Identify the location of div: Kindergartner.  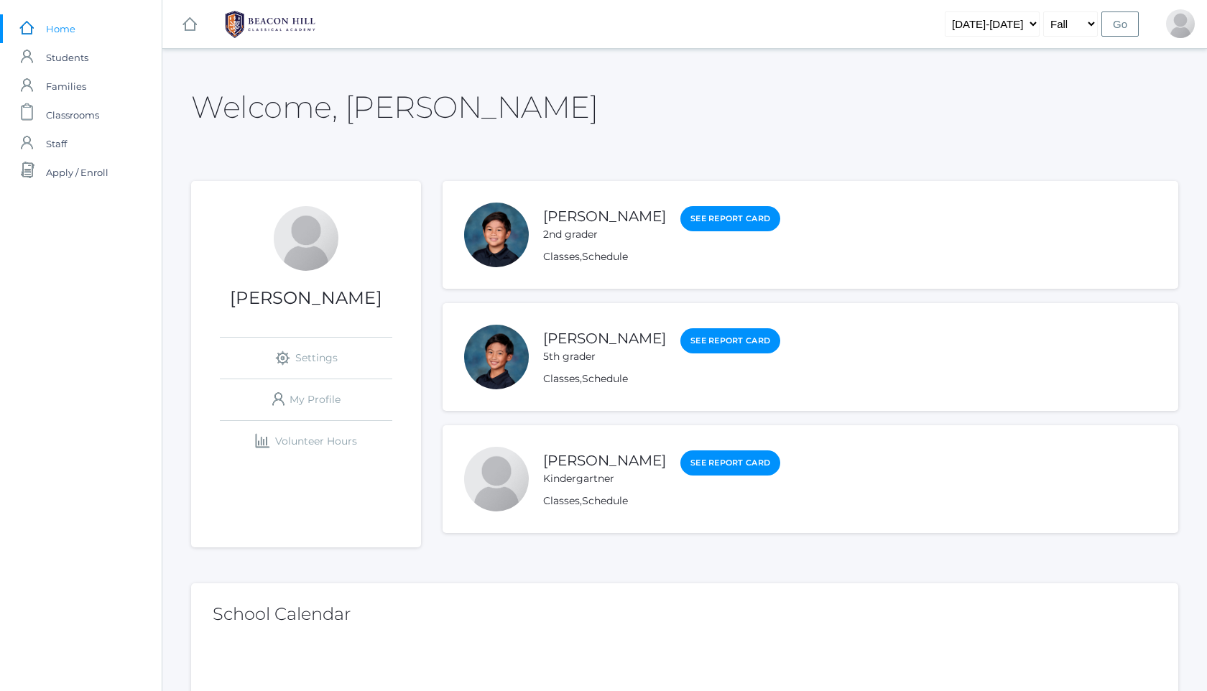
(604, 478).